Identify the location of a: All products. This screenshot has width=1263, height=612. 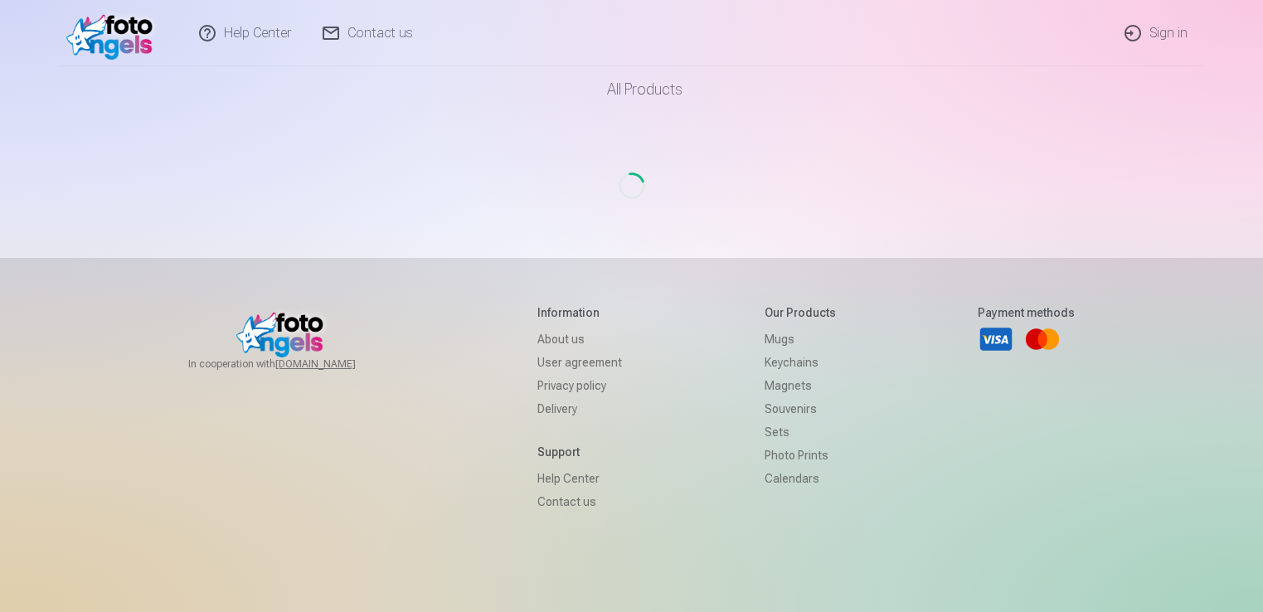
(631, 90).